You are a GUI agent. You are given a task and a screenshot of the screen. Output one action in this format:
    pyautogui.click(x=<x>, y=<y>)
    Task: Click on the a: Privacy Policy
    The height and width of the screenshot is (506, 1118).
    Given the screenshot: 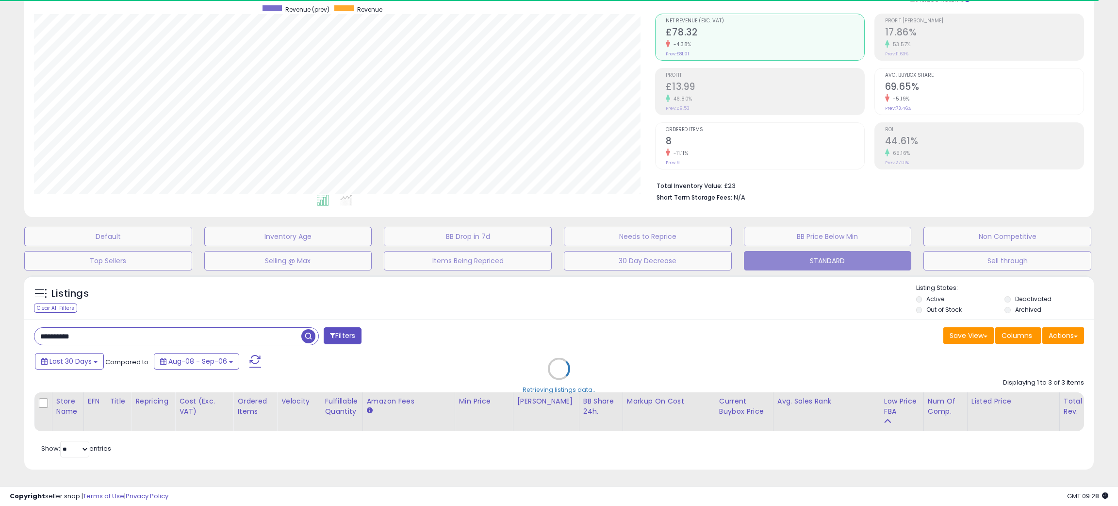 What is the action you would take?
    pyautogui.click(x=147, y=496)
    